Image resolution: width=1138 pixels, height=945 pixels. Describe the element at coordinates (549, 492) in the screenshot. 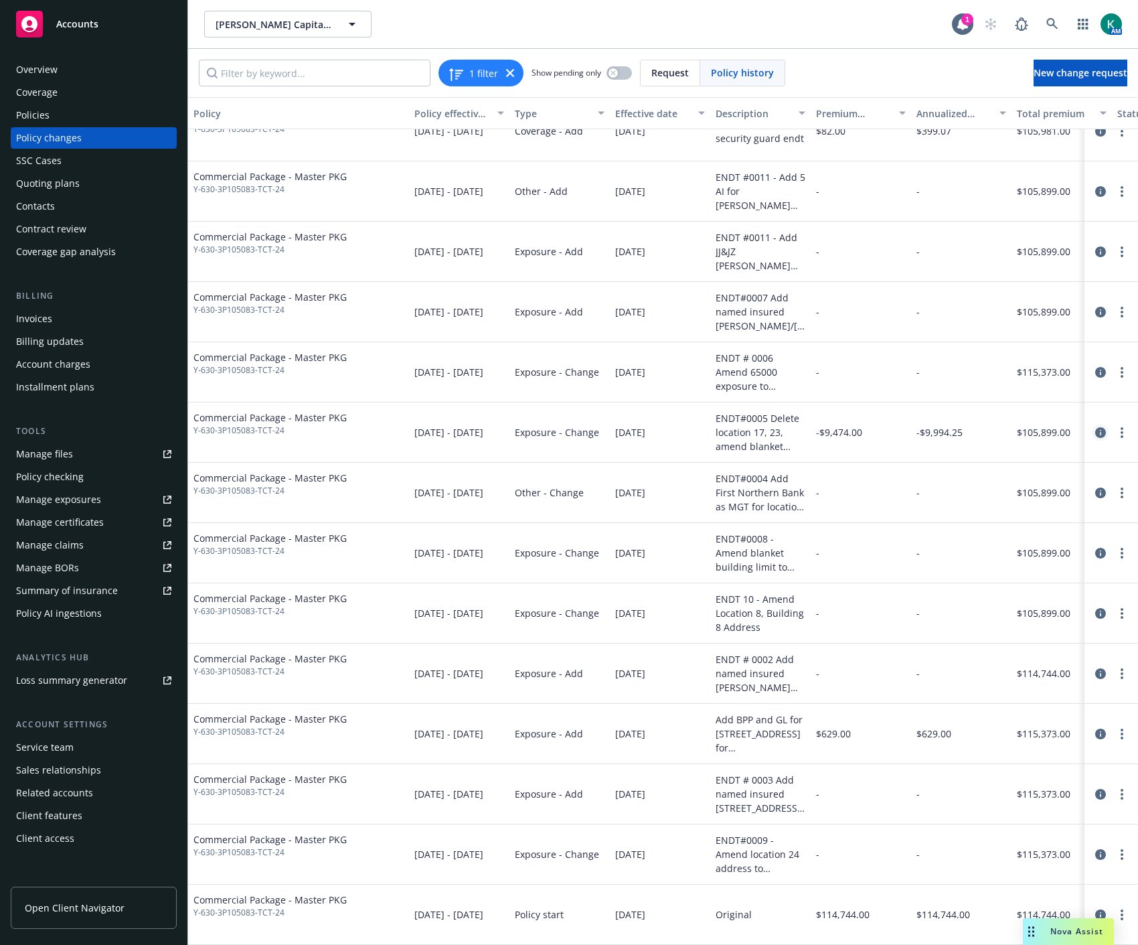

I see `span: Other - Change` at that location.